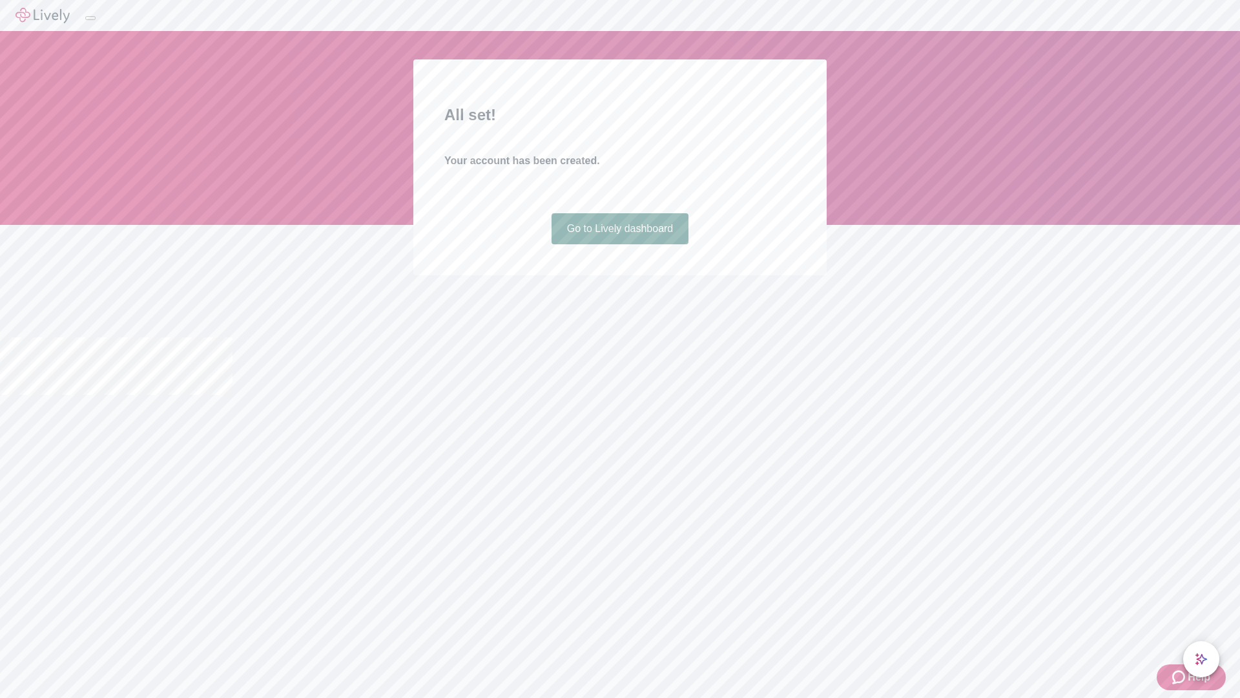  What do you see at coordinates (620, 115) in the screenshot?
I see `h2: All set!` at bounding box center [620, 115].